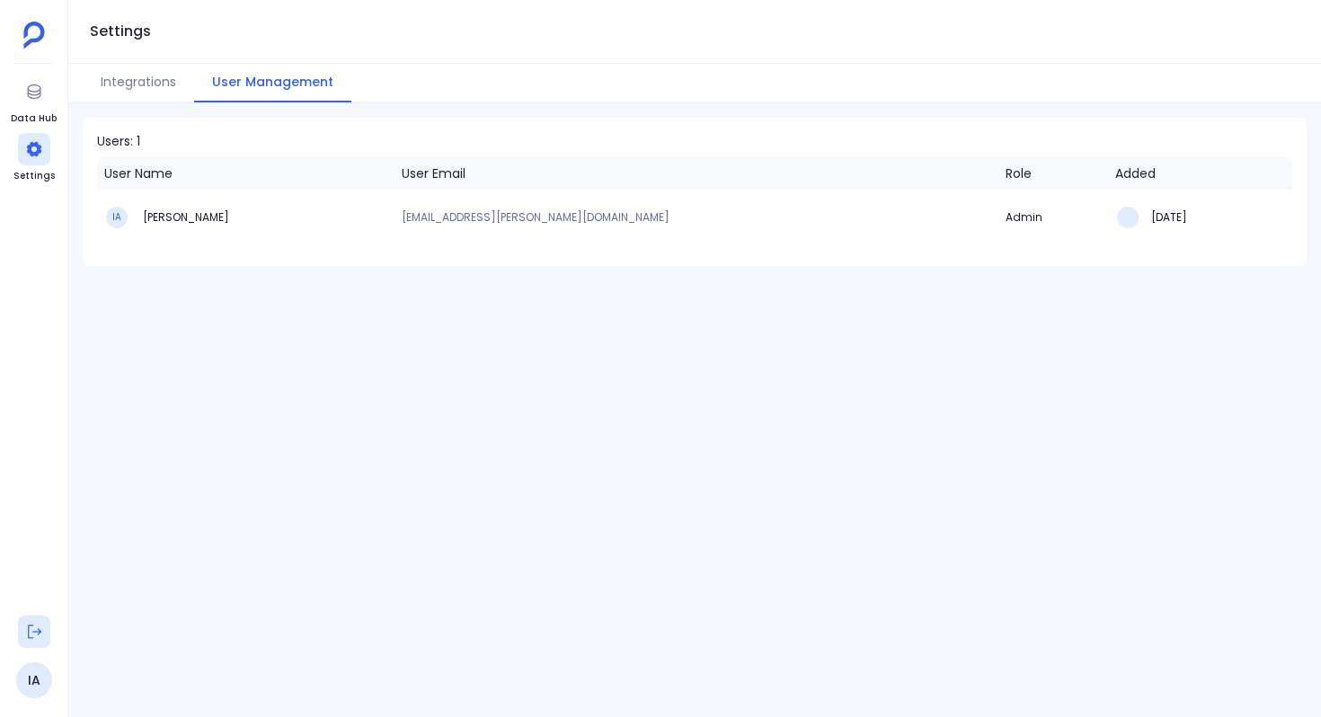  Describe the element at coordinates (138, 83) in the screenshot. I see `button: Integrations` at that location.